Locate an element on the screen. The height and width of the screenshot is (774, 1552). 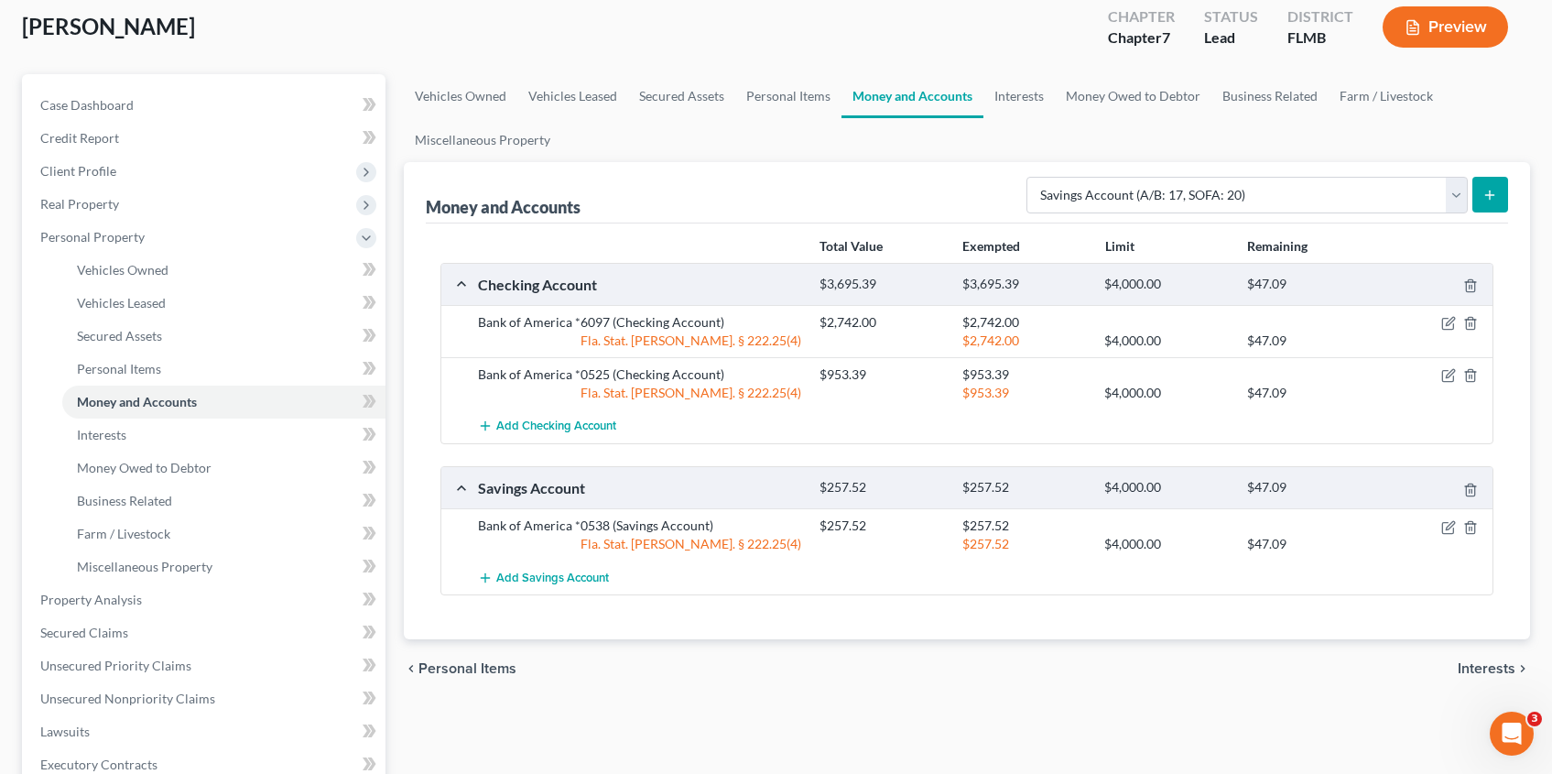
button: Add Checking Account is located at coordinates (547, 426).